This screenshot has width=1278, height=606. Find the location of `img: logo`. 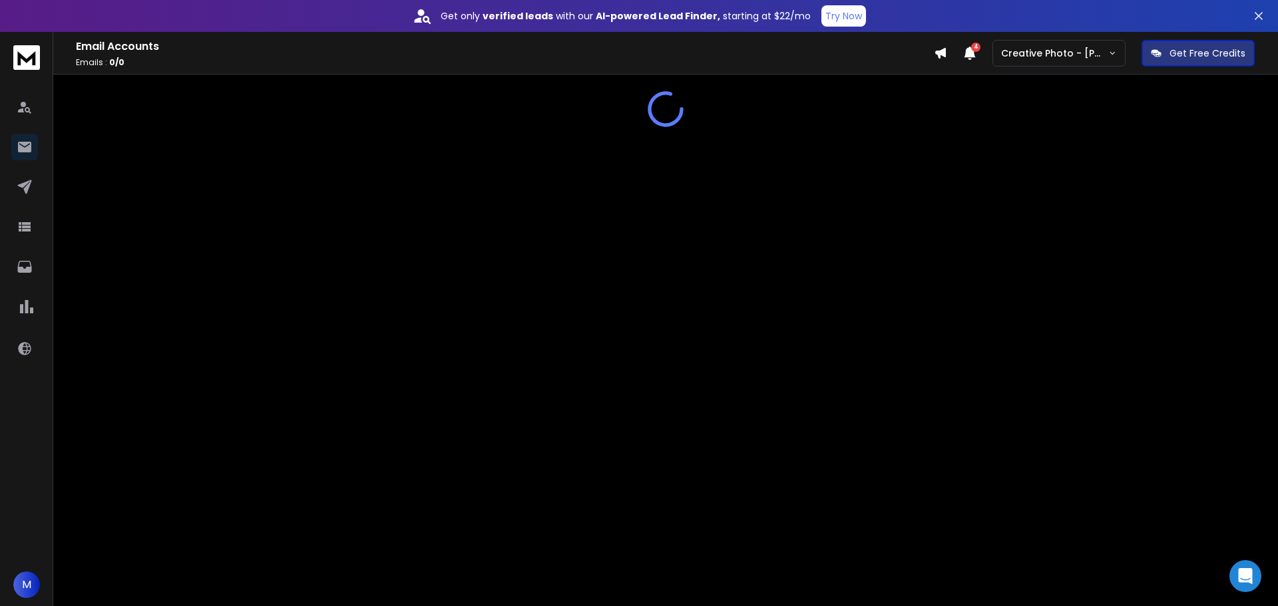

img: logo is located at coordinates (27, 57).